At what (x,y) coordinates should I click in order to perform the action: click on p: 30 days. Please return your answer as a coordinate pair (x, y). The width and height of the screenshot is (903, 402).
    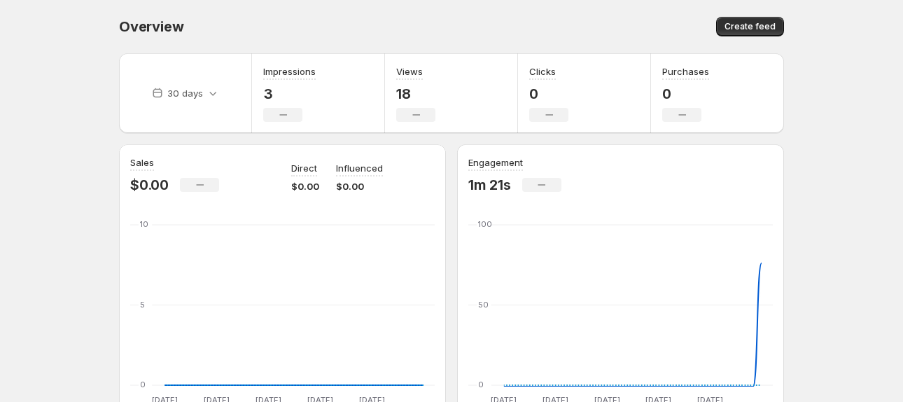
    Looking at the image, I should click on (185, 93).